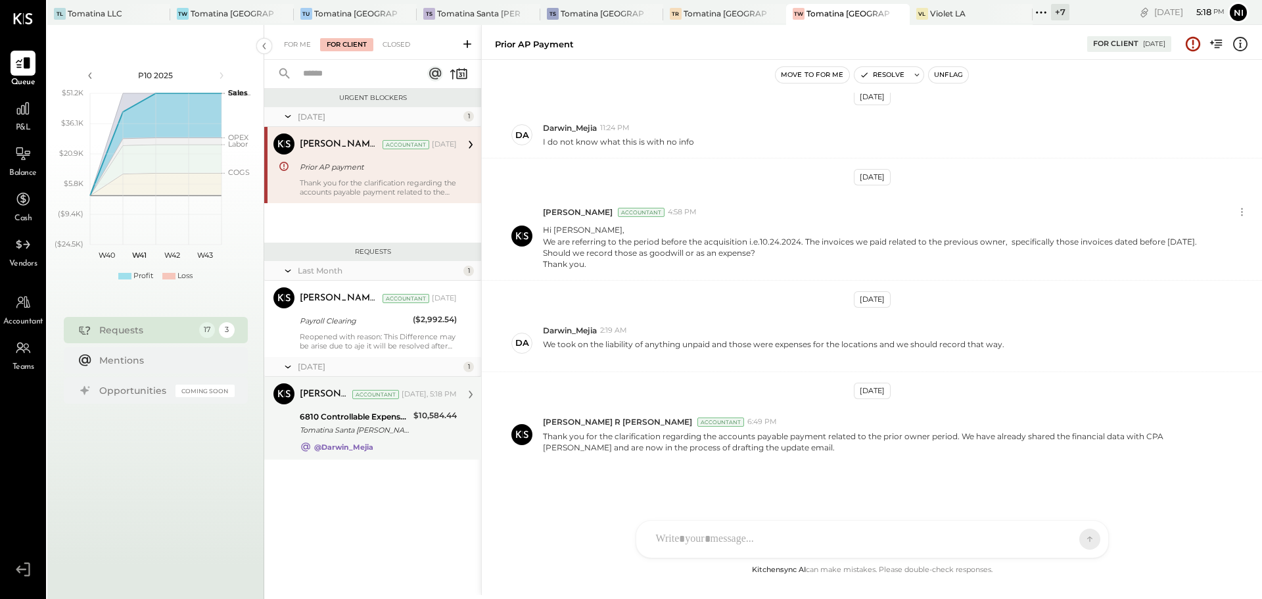 This screenshot has width=1262, height=599. I want to click on text: COGS, so click(239, 172).